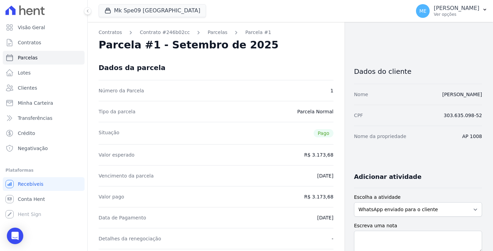 The width and height of the screenshot is (493, 251). I want to click on a: Clientes, so click(44, 88).